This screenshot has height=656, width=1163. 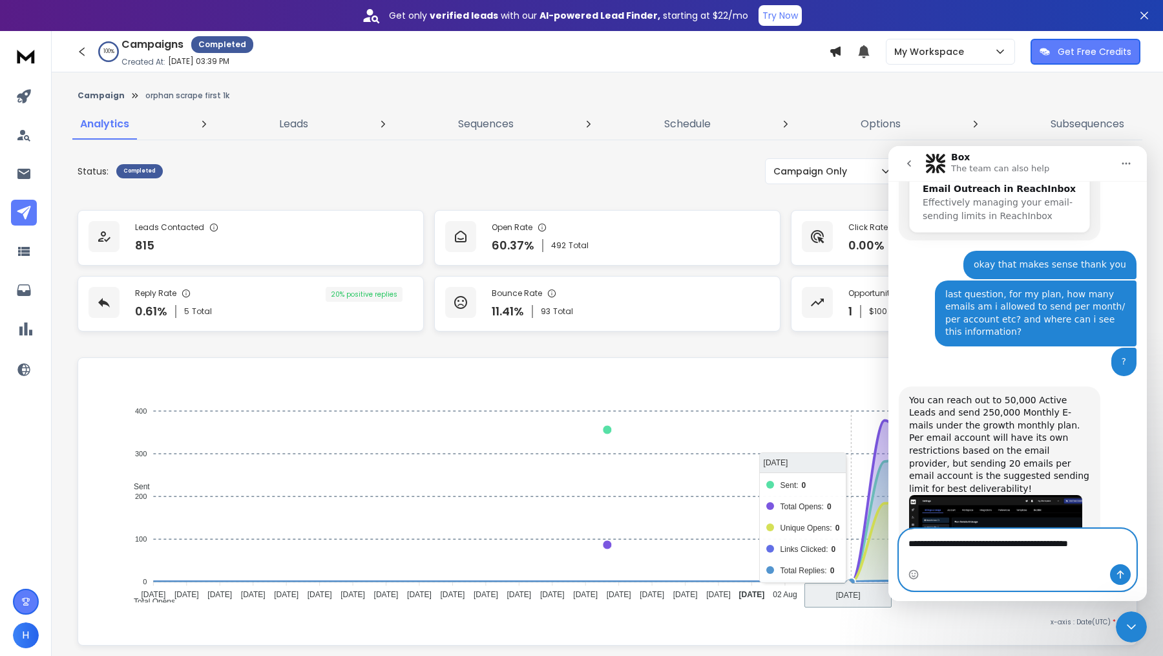 What do you see at coordinates (1087, 124) in the screenshot?
I see `p: Subsequences` at bounding box center [1087, 124].